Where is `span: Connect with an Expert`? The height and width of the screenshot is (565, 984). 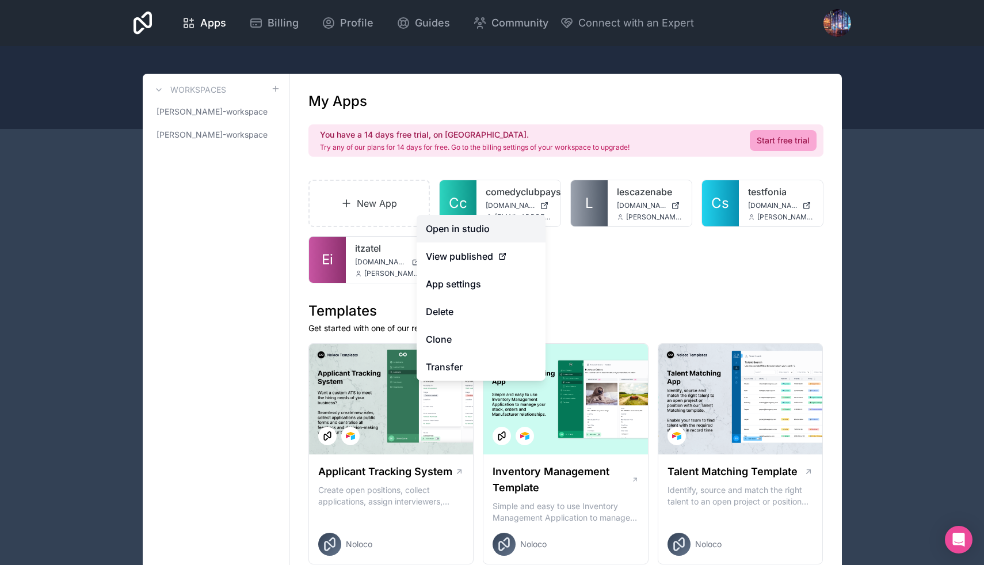 span: Connect with an Expert is located at coordinates (636, 23).